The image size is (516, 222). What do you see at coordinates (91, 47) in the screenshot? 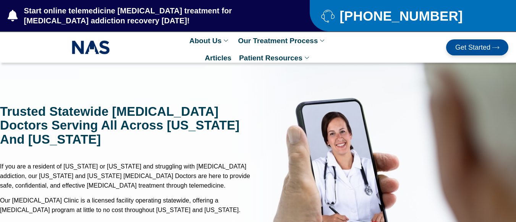
I see `img: NAS_email_signature-removebg-preview.png` at bounding box center [91, 47].